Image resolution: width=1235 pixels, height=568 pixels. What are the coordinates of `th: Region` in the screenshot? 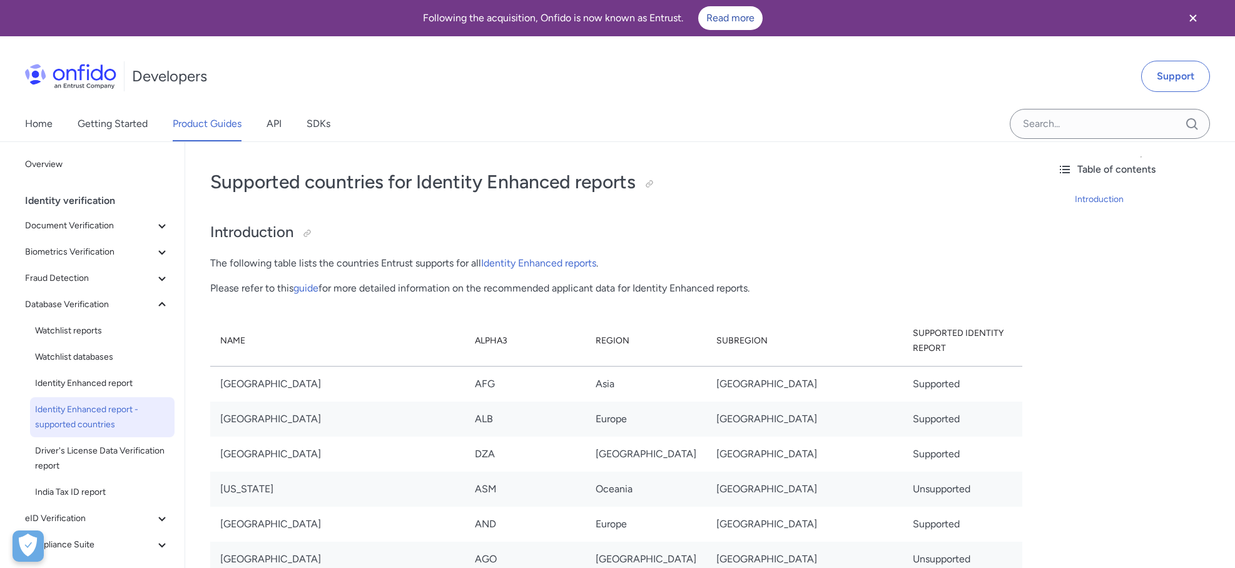 It's located at (646, 341).